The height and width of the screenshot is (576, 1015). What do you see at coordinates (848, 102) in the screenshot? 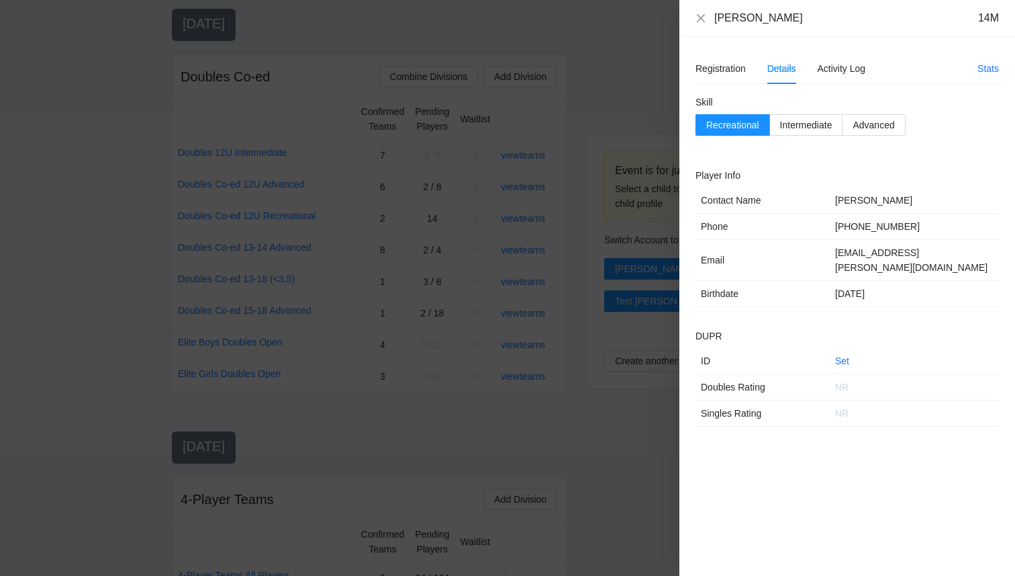
I see `h2: Skill` at bounding box center [848, 102].